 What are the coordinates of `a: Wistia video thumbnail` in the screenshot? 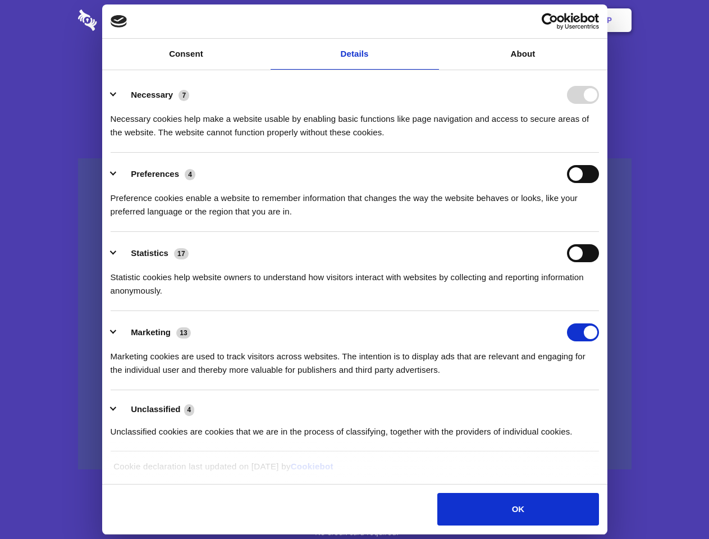 It's located at (355, 314).